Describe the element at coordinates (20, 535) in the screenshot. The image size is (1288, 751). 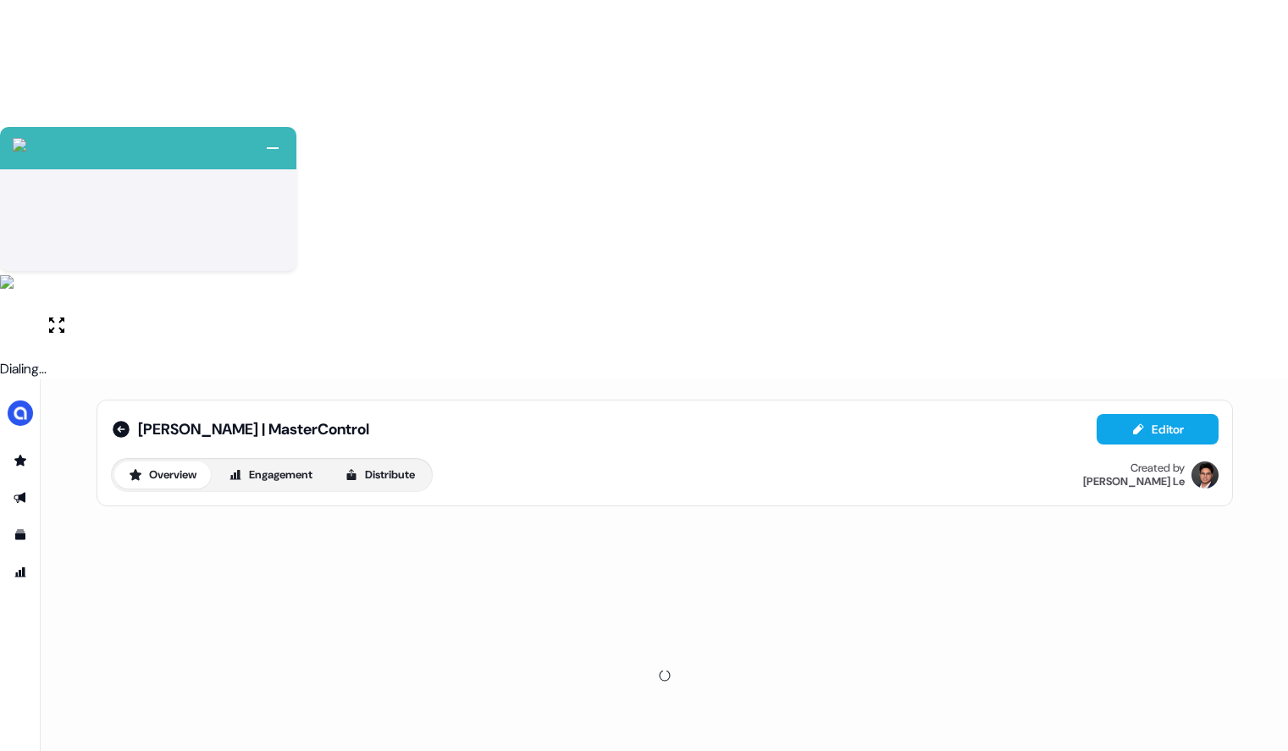
I see `a: Go to templates` at that location.